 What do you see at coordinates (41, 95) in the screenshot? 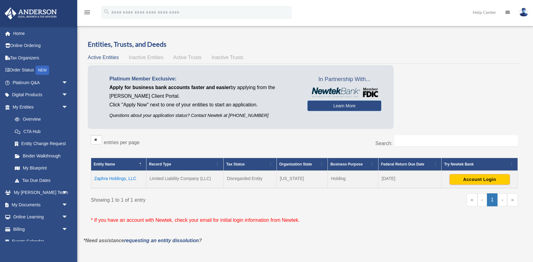
I see `a: Digital Productsarrow_drop_down` at bounding box center [41, 95].